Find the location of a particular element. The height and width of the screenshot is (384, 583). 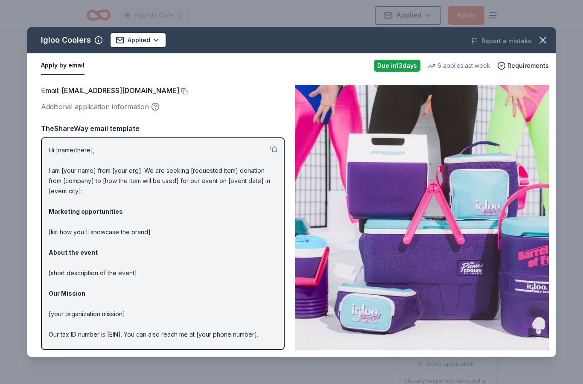

div: Due in 13 days is located at coordinates (397, 66).